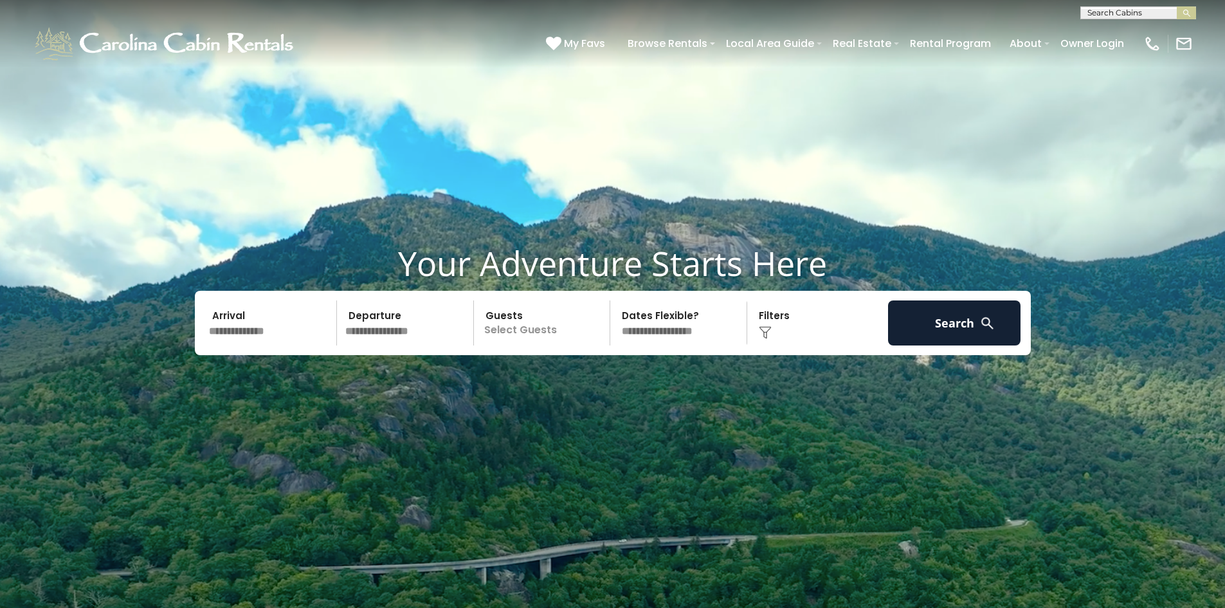  I want to click on a: Rental Program, so click(950, 43).